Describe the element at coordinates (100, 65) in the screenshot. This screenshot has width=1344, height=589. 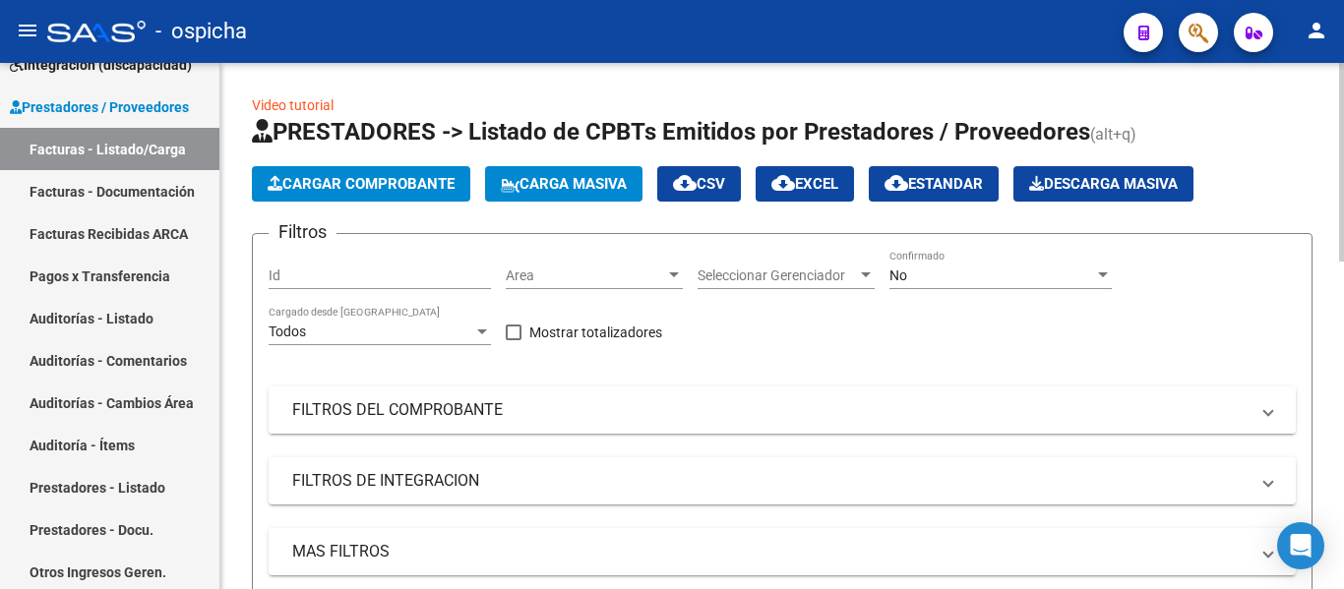
I see `span: Integración (discapacidad)` at that location.